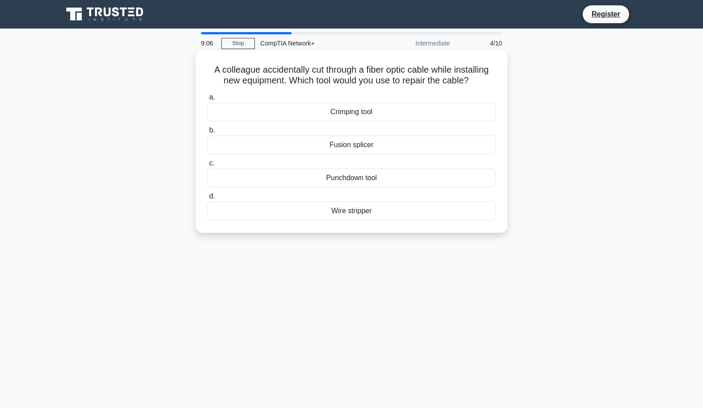  I want to click on span: b., so click(212, 130).